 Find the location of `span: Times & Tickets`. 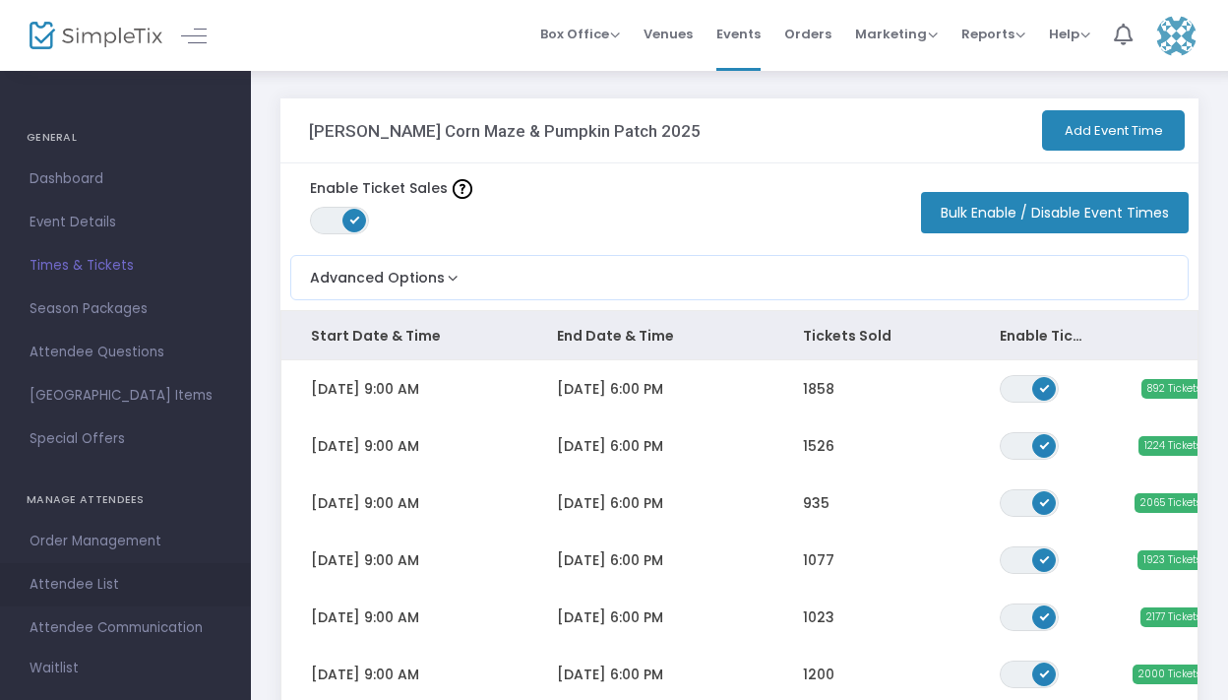

span: Times & Tickets is located at coordinates (125, 266).